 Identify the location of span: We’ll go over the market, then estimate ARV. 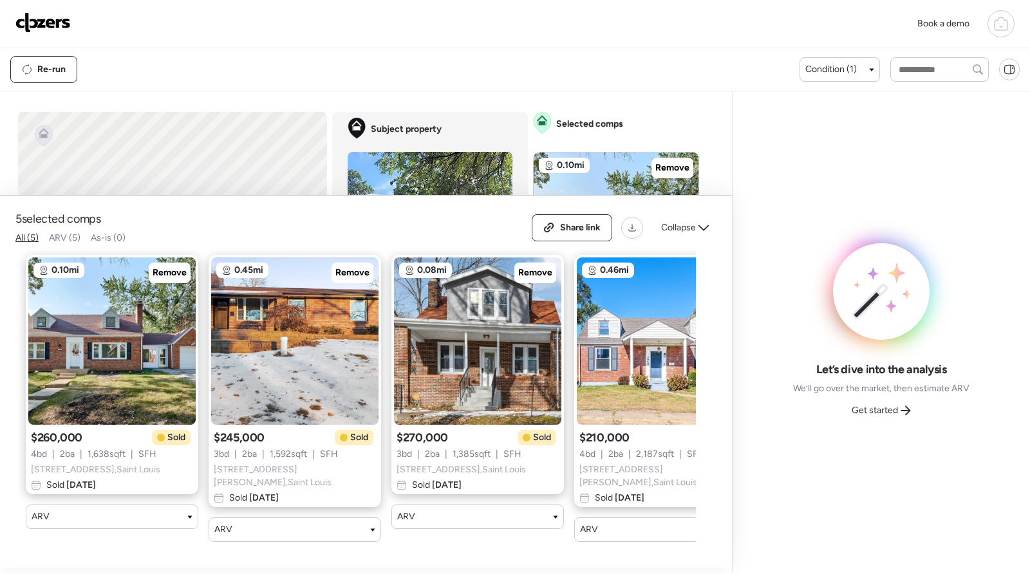
(881, 389).